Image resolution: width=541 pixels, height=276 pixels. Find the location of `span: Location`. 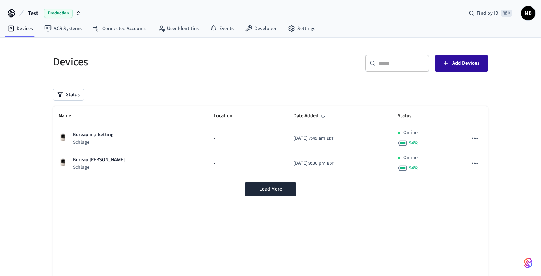

span: Location is located at coordinates (227, 116).